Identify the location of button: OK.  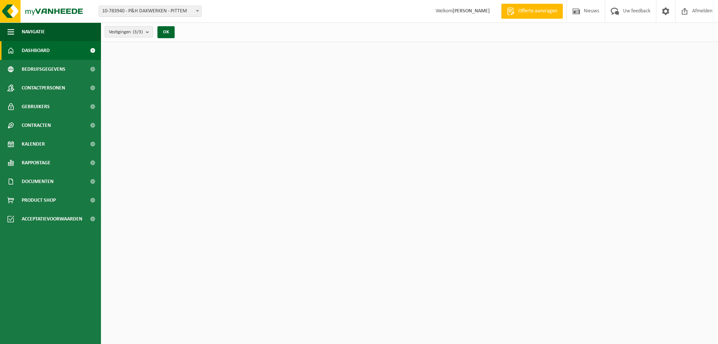
(166, 32).